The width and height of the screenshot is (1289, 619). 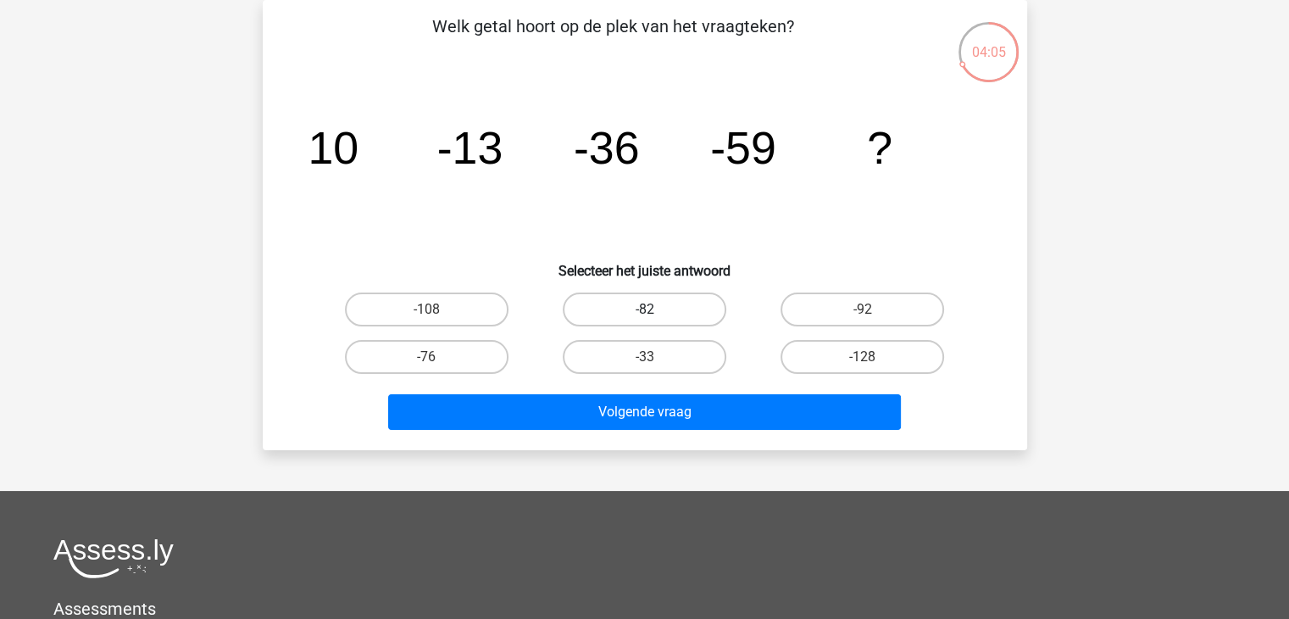 What do you see at coordinates (644, 357) in the screenshot?
I see `label: -33` at bounding box center [644, 357].